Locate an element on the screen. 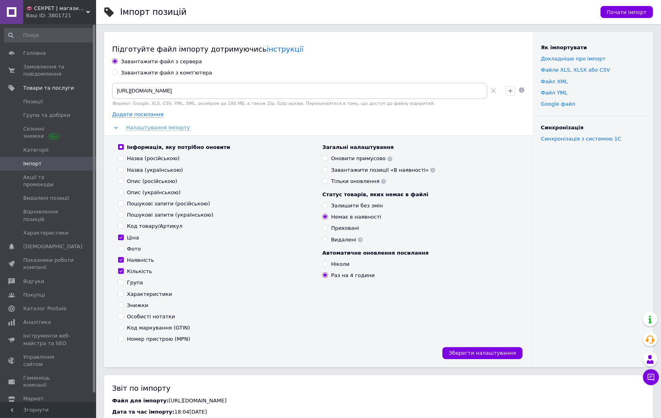 The width and height of the screenshot is (661, 418). span: Замовлення та повідомлення is located at coordinates (48, 70).